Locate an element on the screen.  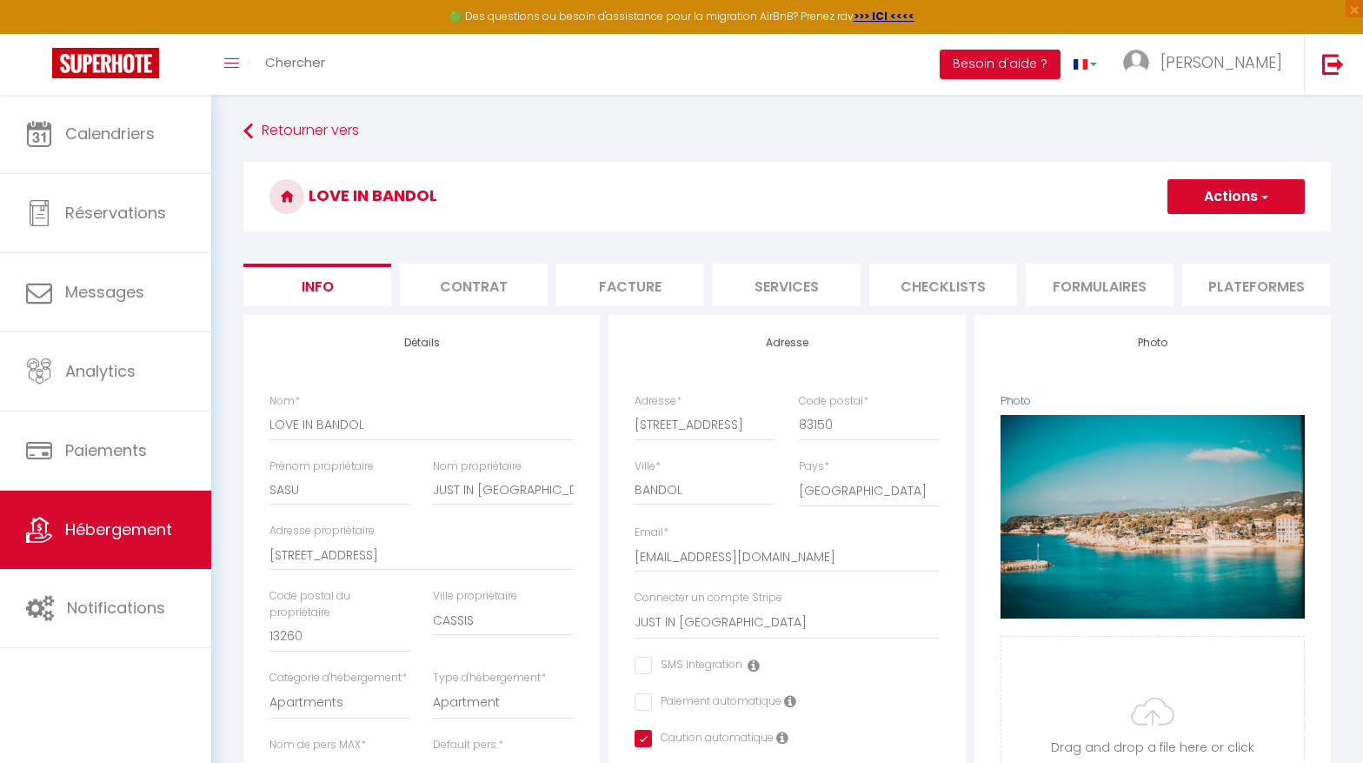
a: >>> ICI <<<< is located at coordinates (884, 16).